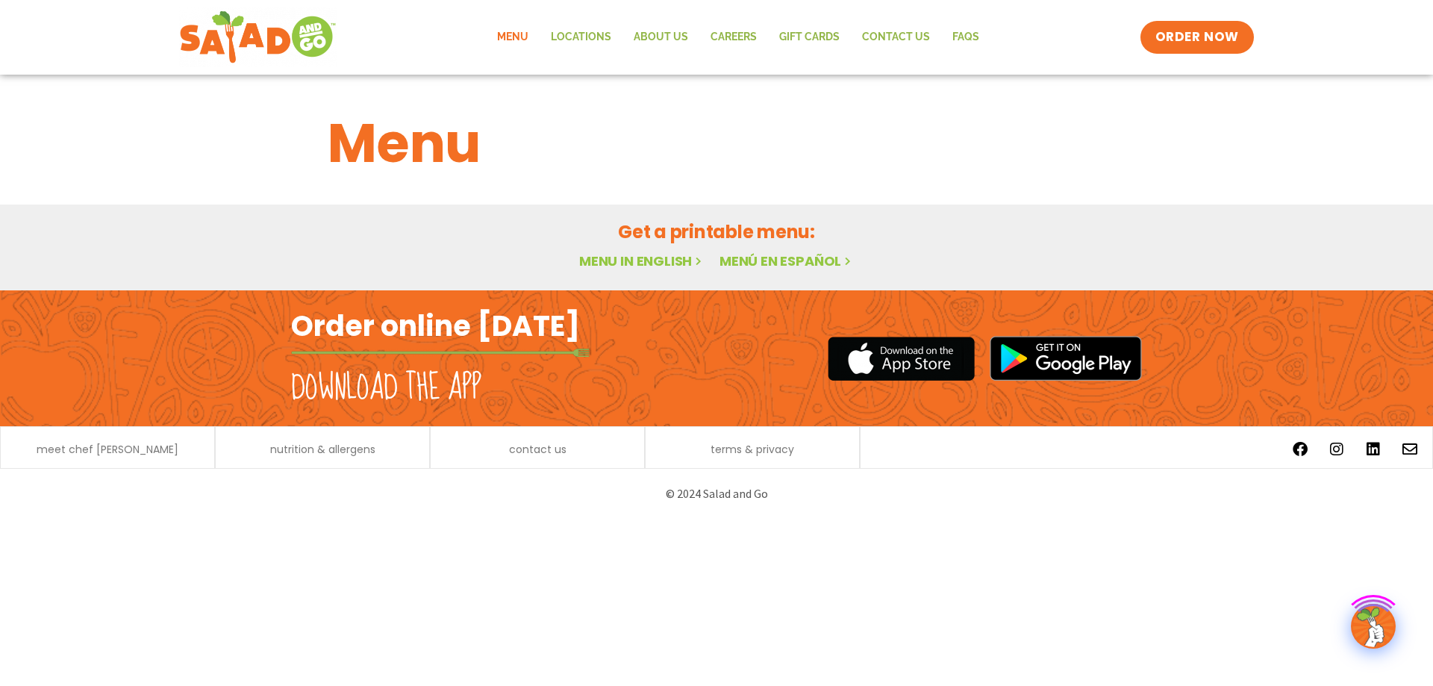 The width and height of the screenshot is (1433, 686). I want to click on a: Contact Us, so click(896, 37).